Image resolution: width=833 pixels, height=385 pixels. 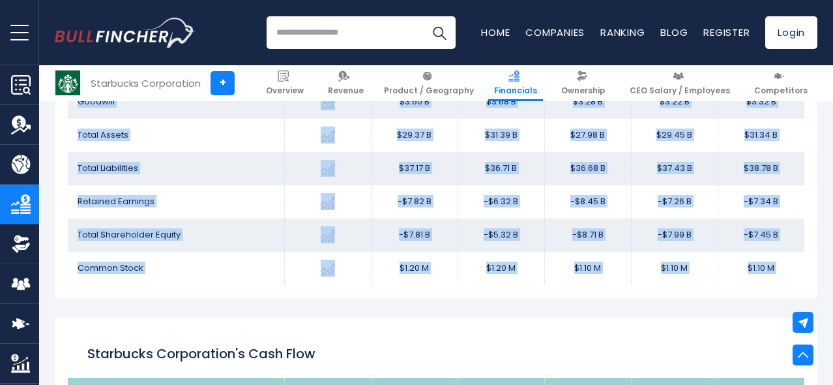 I want to click on div: Starbucks Corporation, so click(x=145, y=83).